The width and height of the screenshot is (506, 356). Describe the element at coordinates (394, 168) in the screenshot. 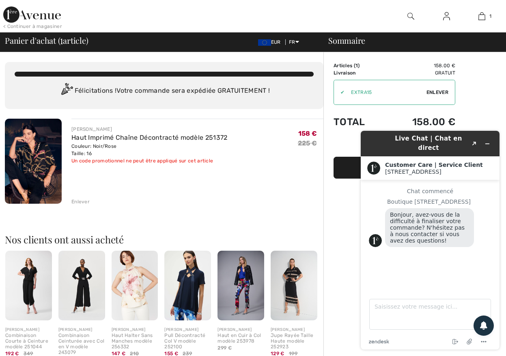

I see `button: Passer à la caisse` at that location.